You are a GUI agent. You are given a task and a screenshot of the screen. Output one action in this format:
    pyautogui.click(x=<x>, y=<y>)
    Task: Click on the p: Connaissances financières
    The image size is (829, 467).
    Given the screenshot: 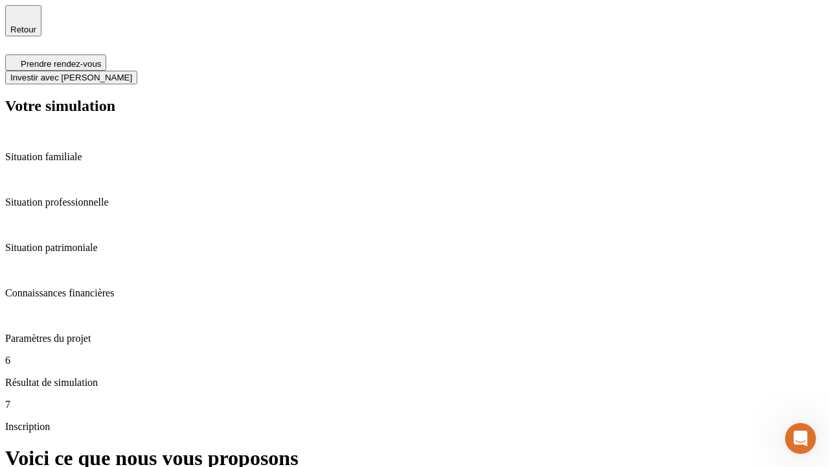 What is the action you would take?
    pyautogui.click(x=415, y=293)
    